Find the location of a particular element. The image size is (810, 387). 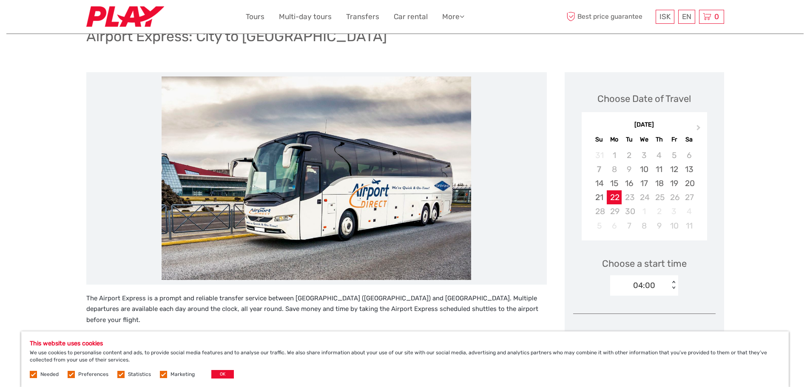

a: More is located at coordinates (453, 17).